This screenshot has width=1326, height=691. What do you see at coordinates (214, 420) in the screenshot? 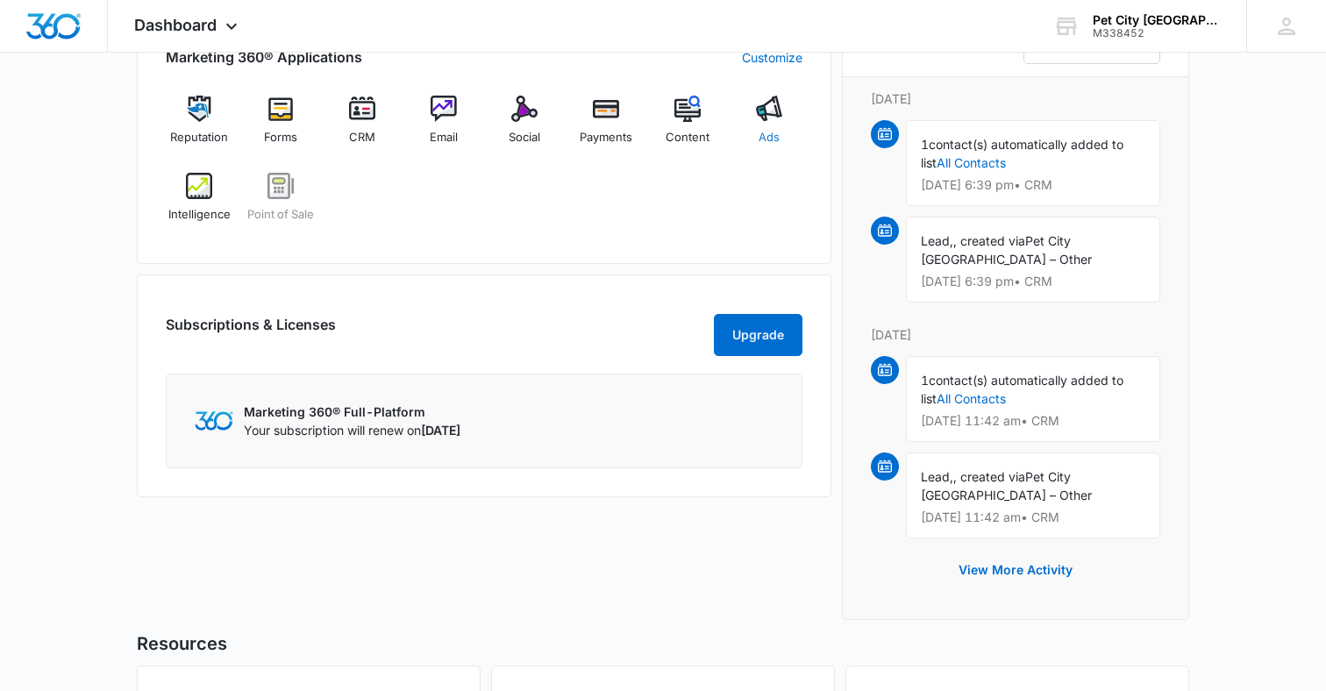
I see `img: Marketing 360 Logo` at bounding box center [214, 420].